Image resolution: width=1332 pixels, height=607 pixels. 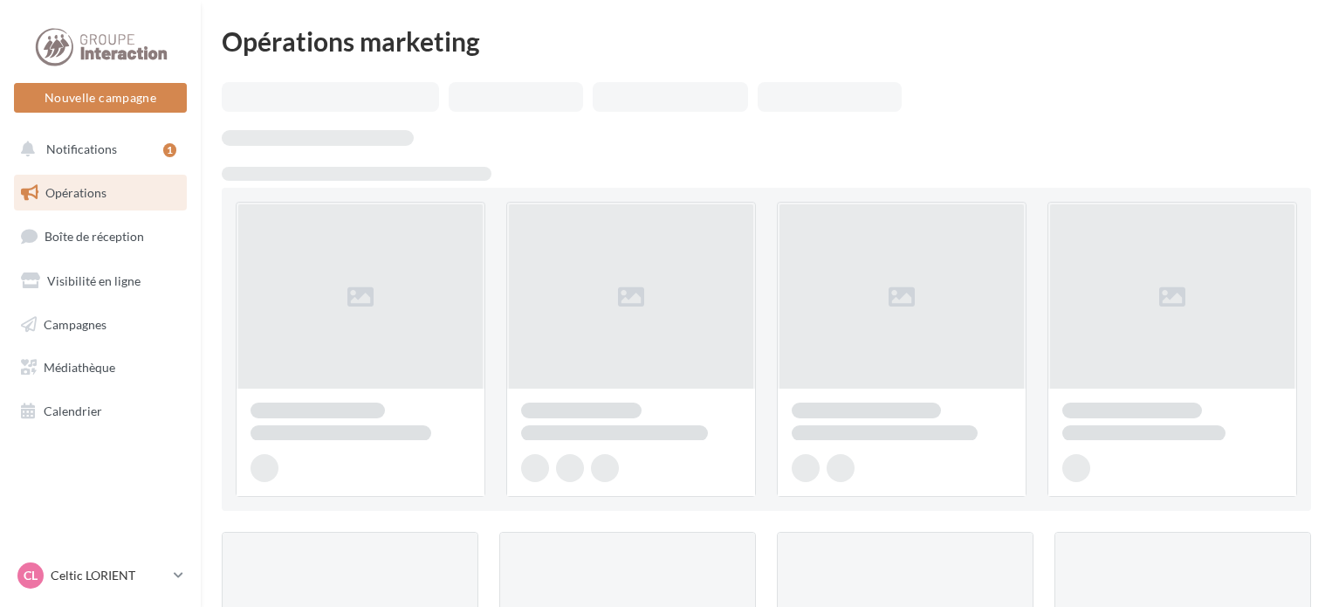 I want to click on span: CL, so click(x=31, y=575).